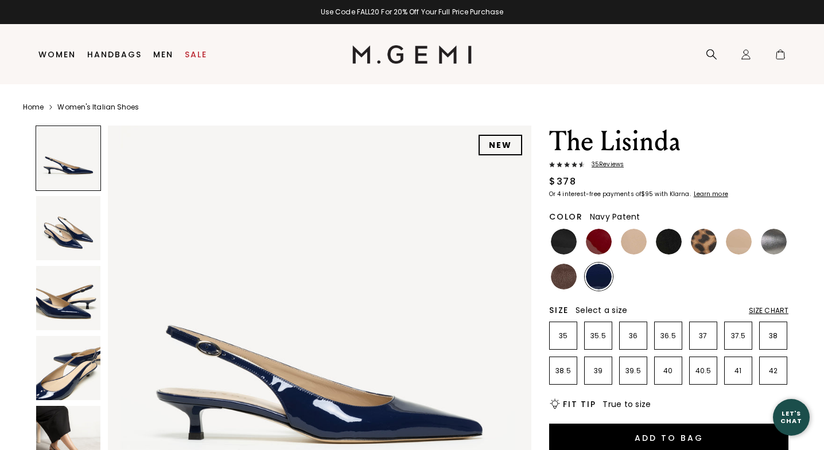  I want to click on div: Size Chart, so click(768, 311).